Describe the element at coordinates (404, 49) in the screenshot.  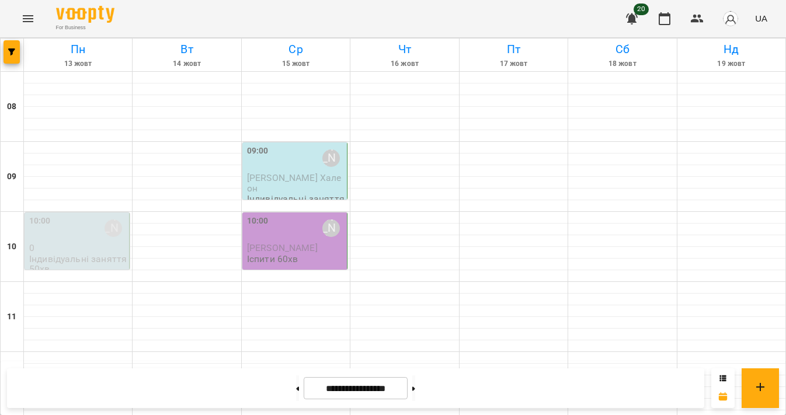
I see `h6: Чт` at that location.